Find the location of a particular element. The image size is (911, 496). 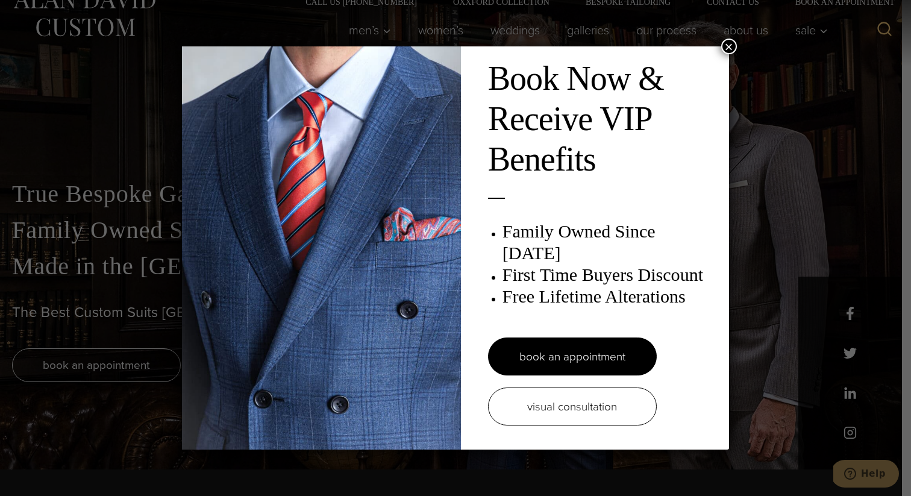

a: visual consultation is located at coordinates (572, 406).